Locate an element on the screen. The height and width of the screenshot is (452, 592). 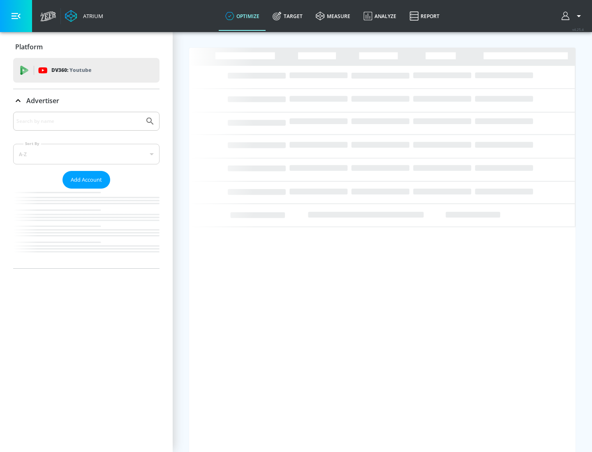
div: Platform is located at coordinates (86, 47).